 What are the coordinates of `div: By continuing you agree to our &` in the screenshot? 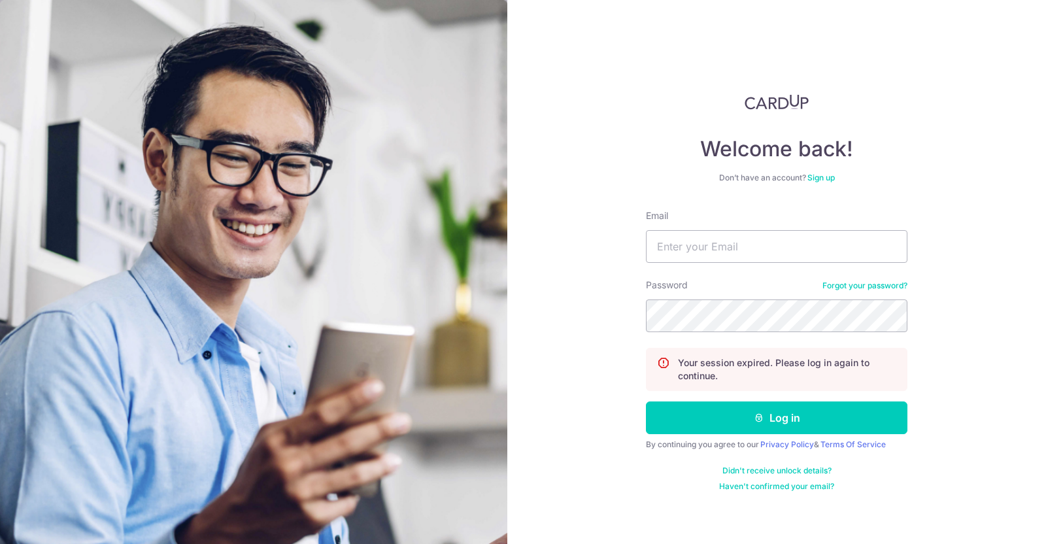 It's located at (777, 445).